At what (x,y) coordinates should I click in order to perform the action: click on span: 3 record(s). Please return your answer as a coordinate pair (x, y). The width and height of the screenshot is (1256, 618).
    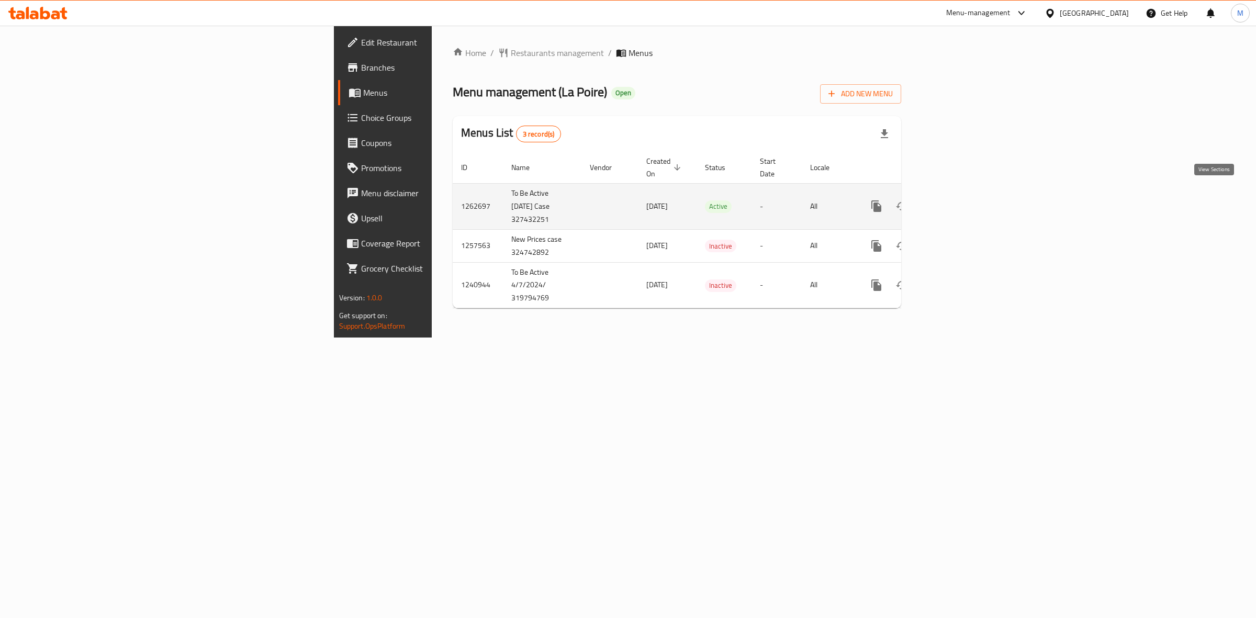
    Looking at the image, I should click on (539, 134).